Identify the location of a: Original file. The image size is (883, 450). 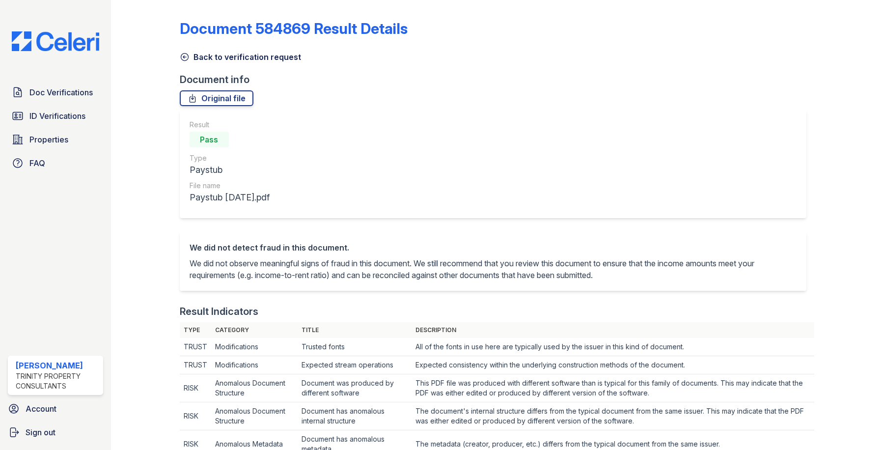
(217, 98).